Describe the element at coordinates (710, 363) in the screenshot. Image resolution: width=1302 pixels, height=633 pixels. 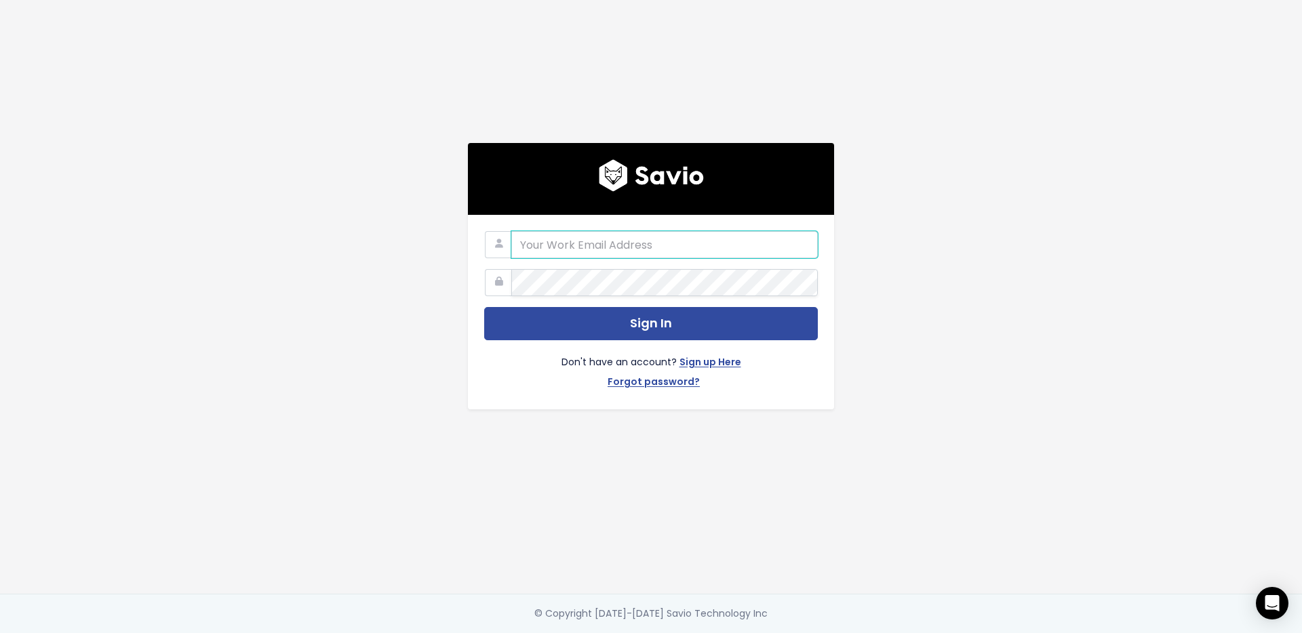
I see `a: Sign up Here` at that location.